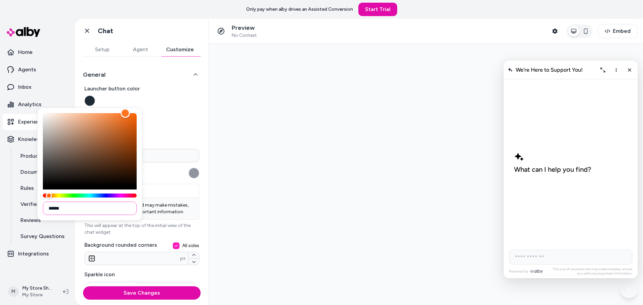  What do you see at coordinates (622, 31) in the screenshot?
I see `span: Embed` at bounding box center [622, 31].